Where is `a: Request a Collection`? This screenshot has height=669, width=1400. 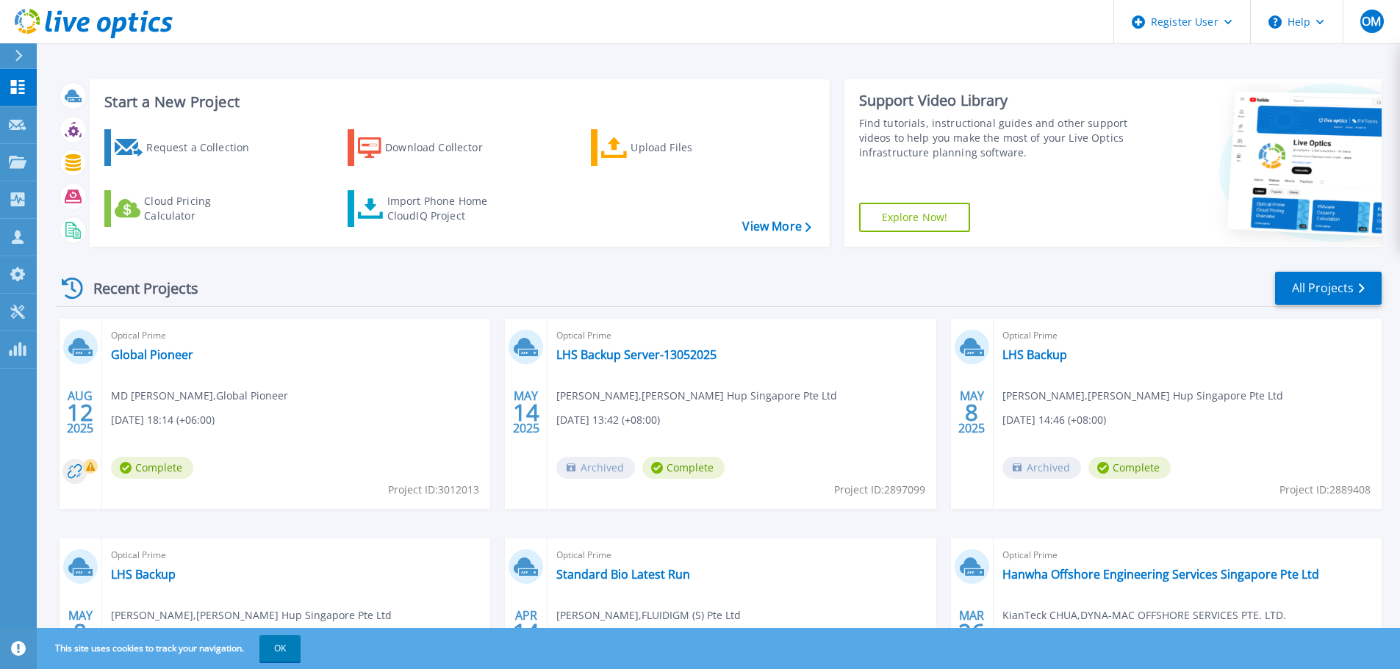 a: Request a Collection is located at coordinates (186, 148).